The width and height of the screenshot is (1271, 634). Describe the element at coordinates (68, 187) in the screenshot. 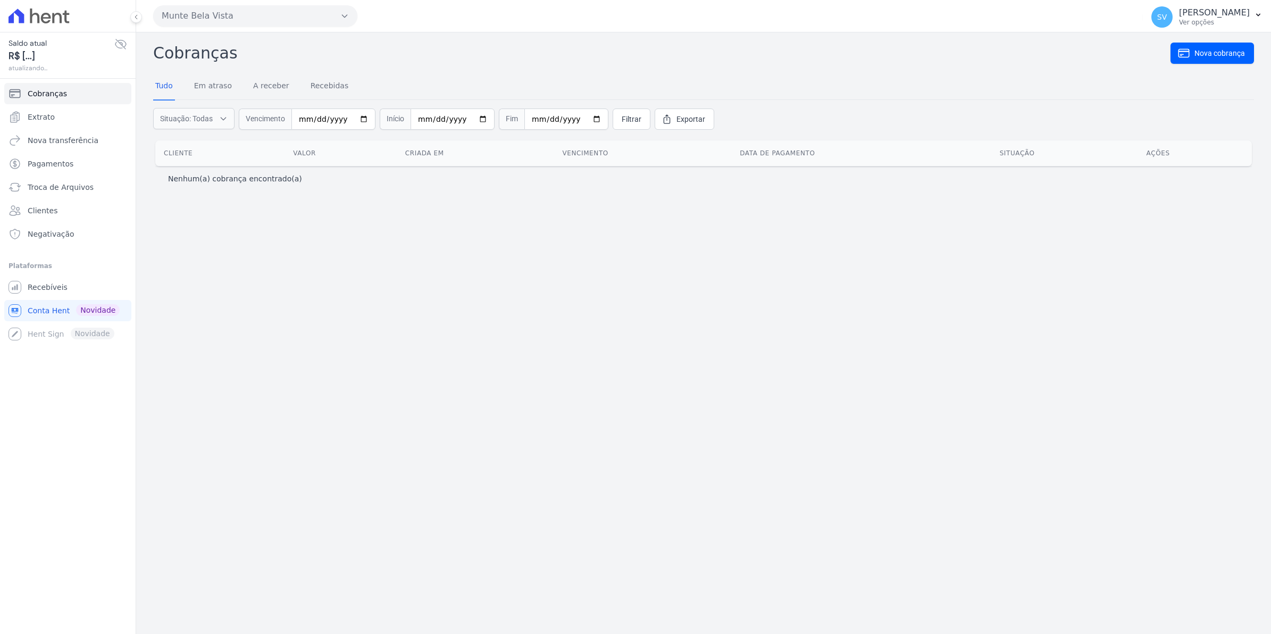

I see `a: Troca de Arquivos` at that location.